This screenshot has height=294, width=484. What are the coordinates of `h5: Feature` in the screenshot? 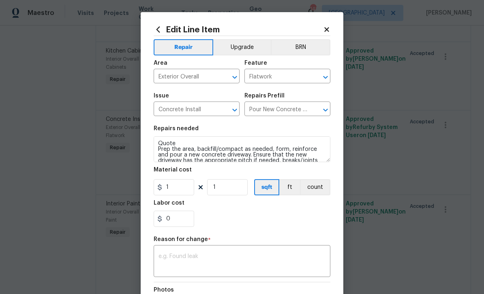 It's located at (256, 63).